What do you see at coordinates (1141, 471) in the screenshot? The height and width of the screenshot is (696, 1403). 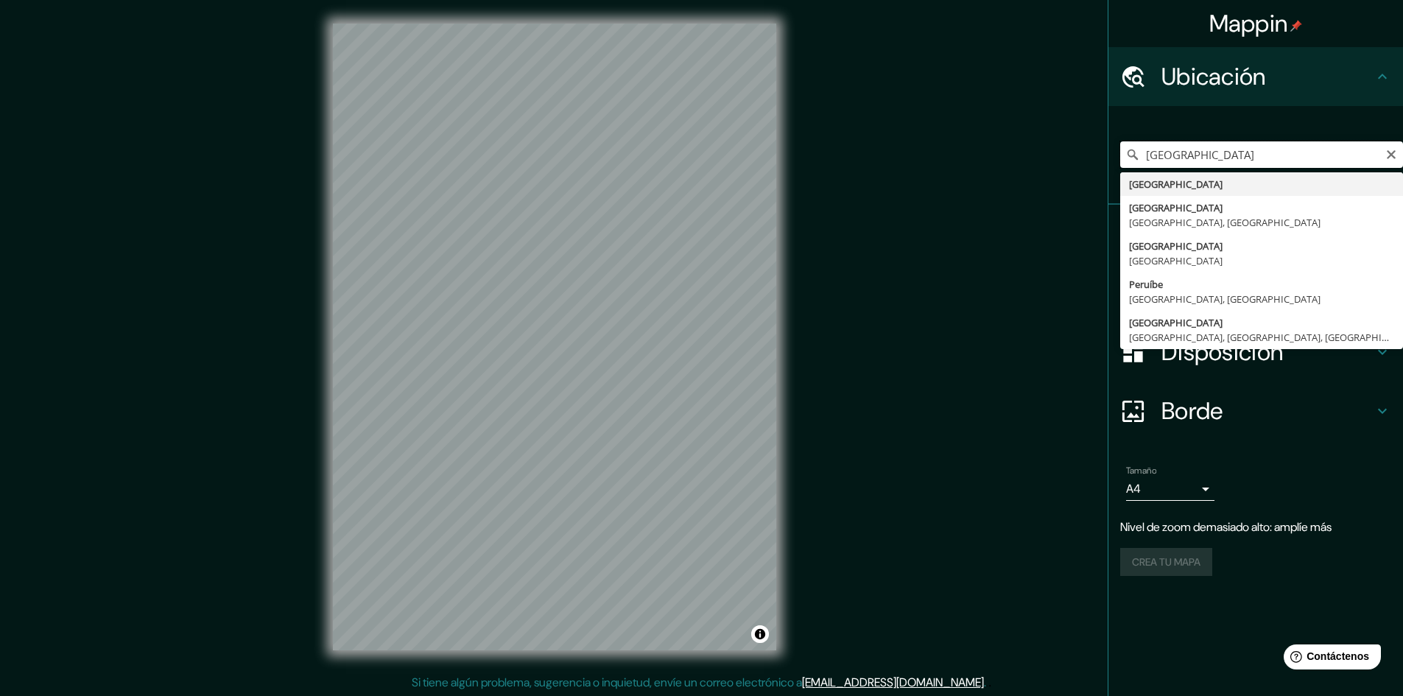 I see `font: Tamaño` at bounding box center [1141, 471].